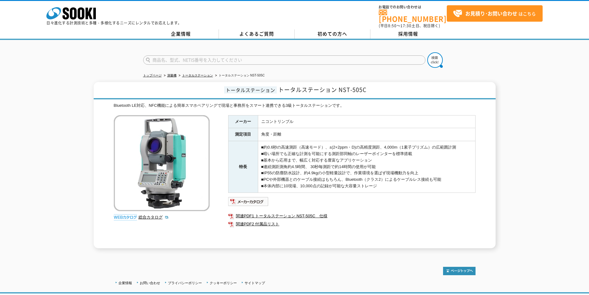 The width and height of the screenshot is (589, 295). What do you see at coordinates (172, 75) in the screenshot?
I see `a: 測量機` at bounding box center [172, 75].